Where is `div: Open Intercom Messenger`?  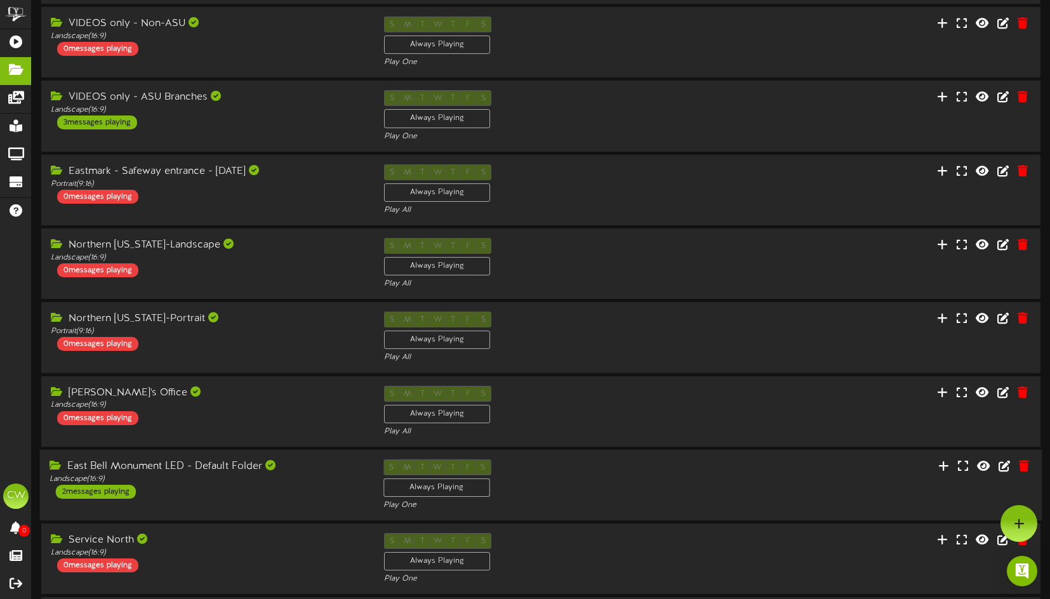 div: Open Intercom Messenger is located at coordinates (1022, 572).